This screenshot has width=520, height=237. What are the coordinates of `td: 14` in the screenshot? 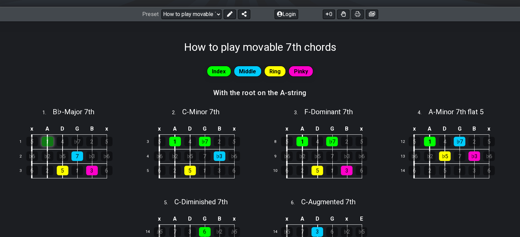 It's located at (406, 171).